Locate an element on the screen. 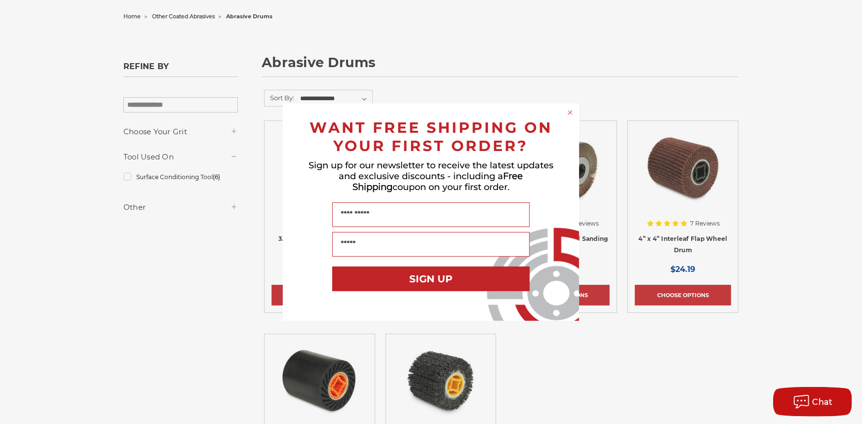 The height and width of the screenshot is (424, 862). button: Chat is located at coordinates (813, 402).